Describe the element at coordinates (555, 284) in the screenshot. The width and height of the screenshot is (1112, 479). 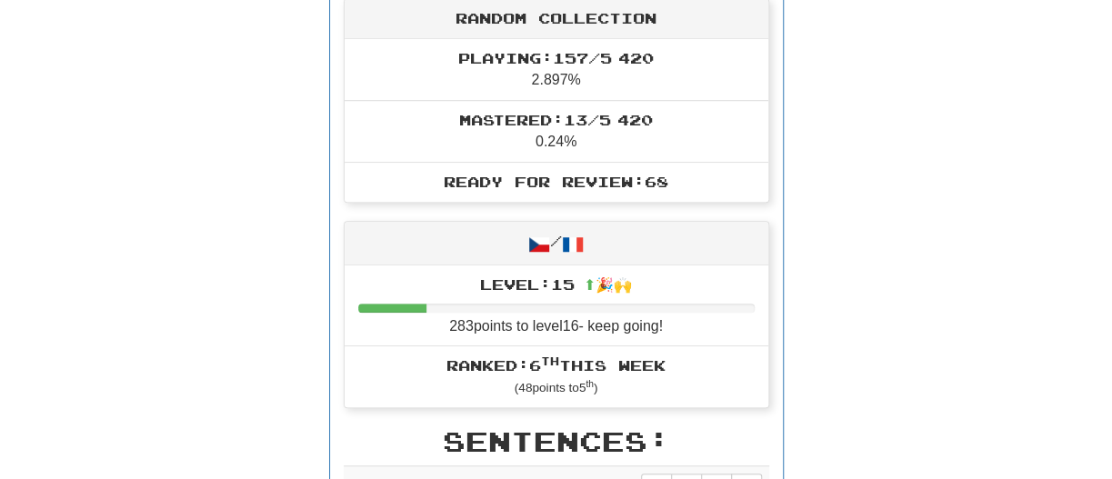
I see `span: Level: 15` at that location.